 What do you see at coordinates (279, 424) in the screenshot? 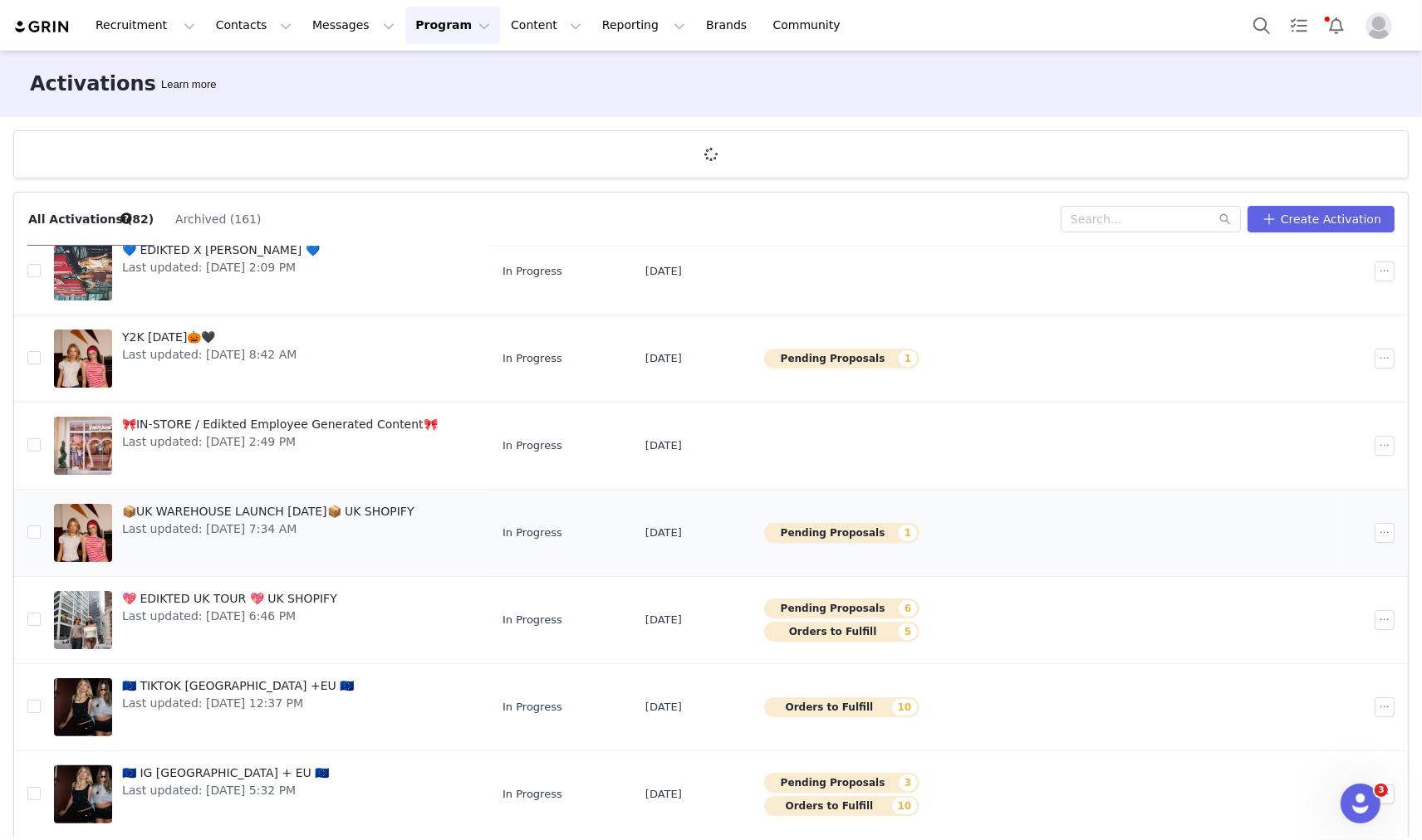
I see `span: 🎀IN-STORE / Edikted Employee Generated Content🎀` at bounding box center [279, 424].